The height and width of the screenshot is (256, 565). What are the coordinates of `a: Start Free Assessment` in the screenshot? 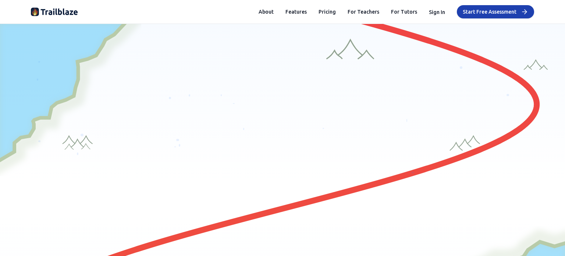 It's located at (495, 12).